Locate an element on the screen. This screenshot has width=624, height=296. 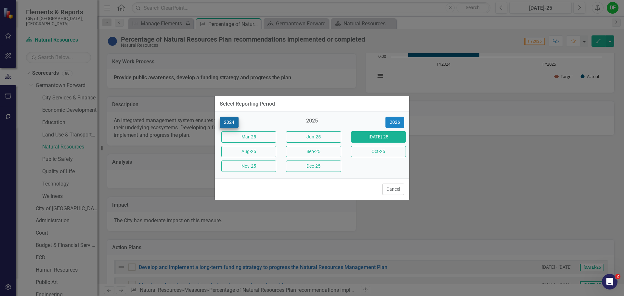
span: 2 is located at coordinates (618, 277).